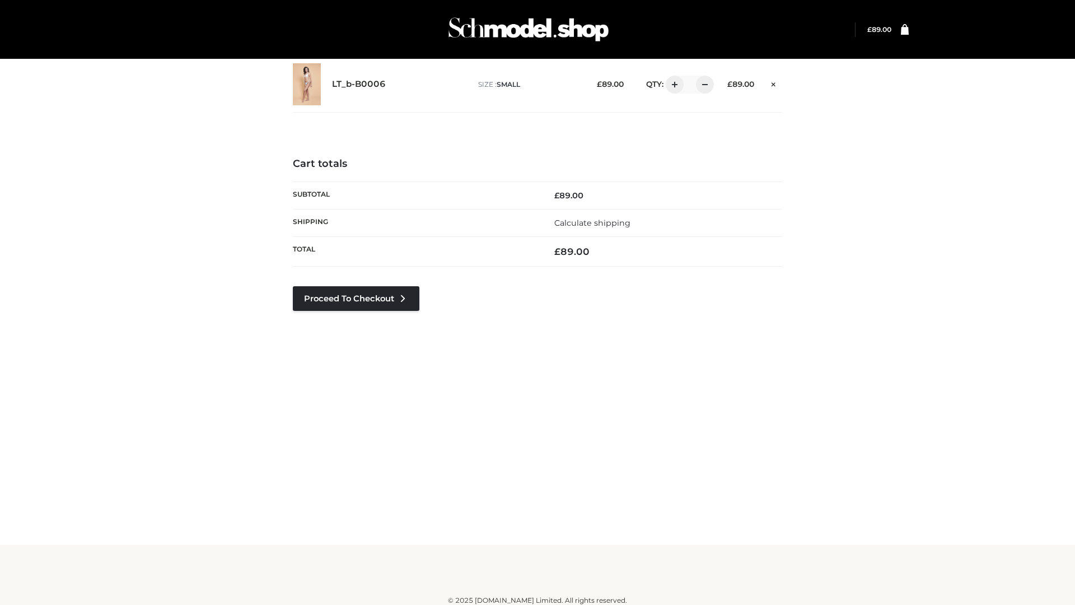  Describe the element at coordinates (529, 29) in the screenshot. I see `img: Schmodel Admin 964` at that location.